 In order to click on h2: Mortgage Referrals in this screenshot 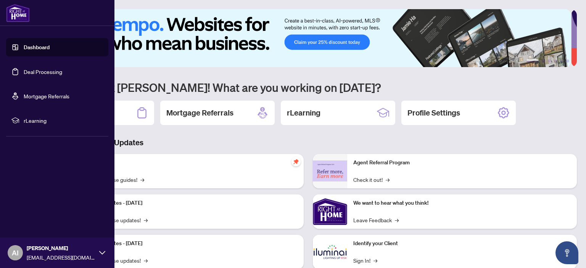, I will do `click(200, 113)`.